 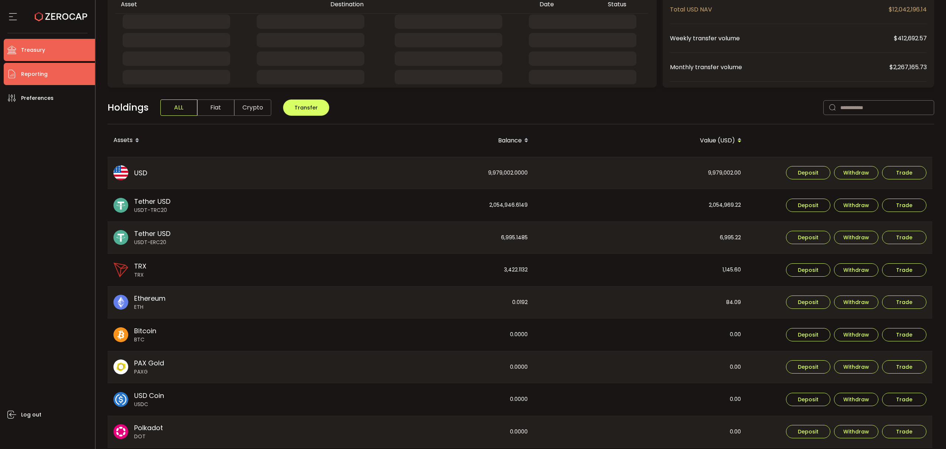 I want to click on span: Total USD NAV, so click(x=780, y=9).